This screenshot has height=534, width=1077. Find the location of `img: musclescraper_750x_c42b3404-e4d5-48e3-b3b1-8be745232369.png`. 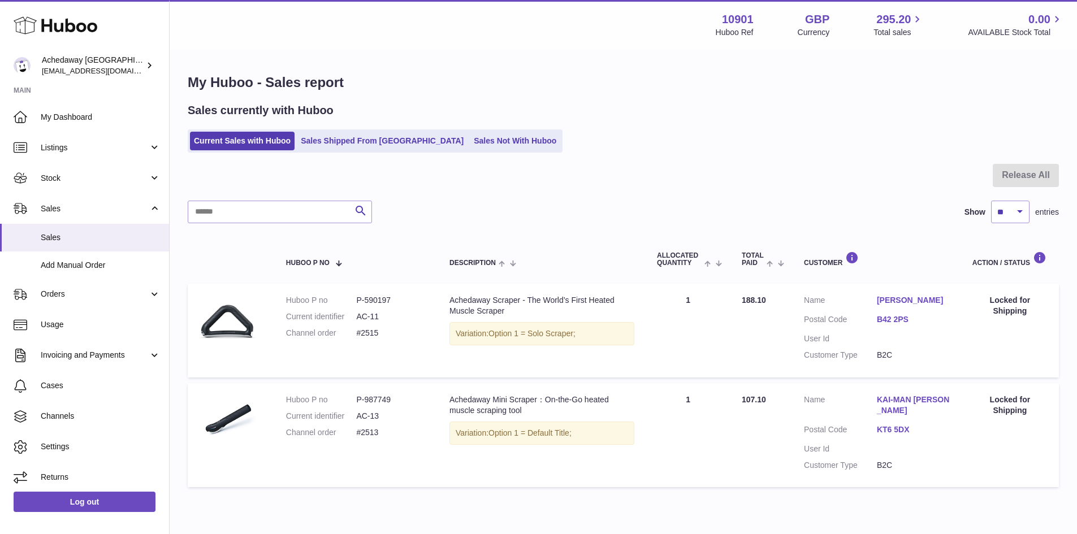

img: musclescraper_750x_c42b3404-e4d5-48e3-b3b1-8be745232369.png is located at coordinates (227, 423).